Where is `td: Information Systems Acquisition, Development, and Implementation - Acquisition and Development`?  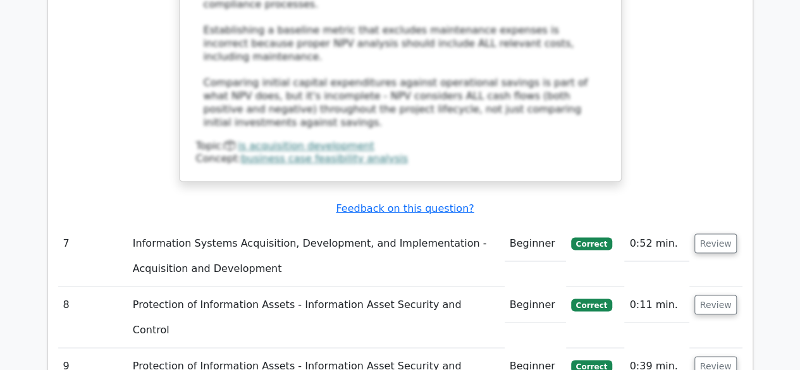
td: Information Systems Acquisition, Development, and Implementation - Acquisition and Development is located at coordinates (316, 255).